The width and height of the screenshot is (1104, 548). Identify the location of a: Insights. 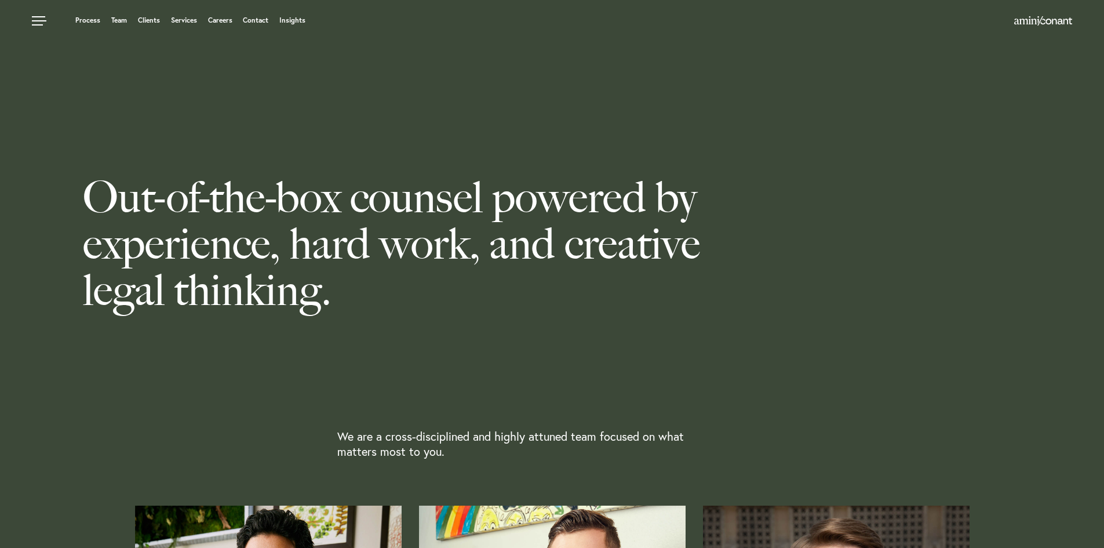
(292, 20).